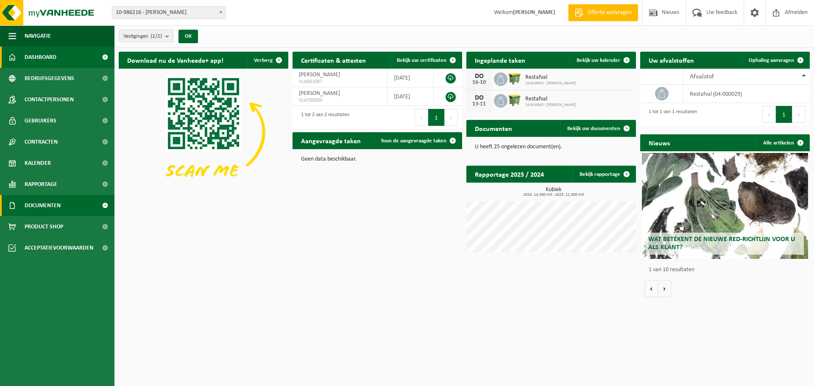 The image size is (814, 386). I want to click on a: Bekijk uw documenten, so click(598, 128).